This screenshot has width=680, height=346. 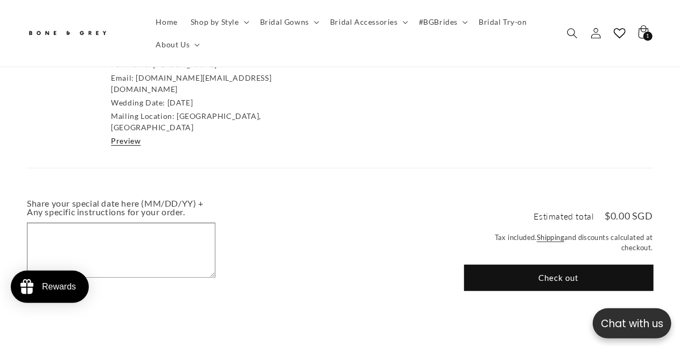 I want to click on p: Chat with us, so click(x=632, y=324).